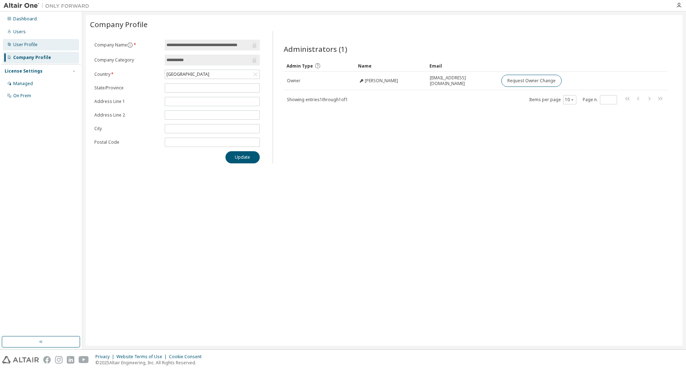 Image resolution: width=686 pixels, height=370 pixels. I want to click on label: State/Province, so click(127, 88).